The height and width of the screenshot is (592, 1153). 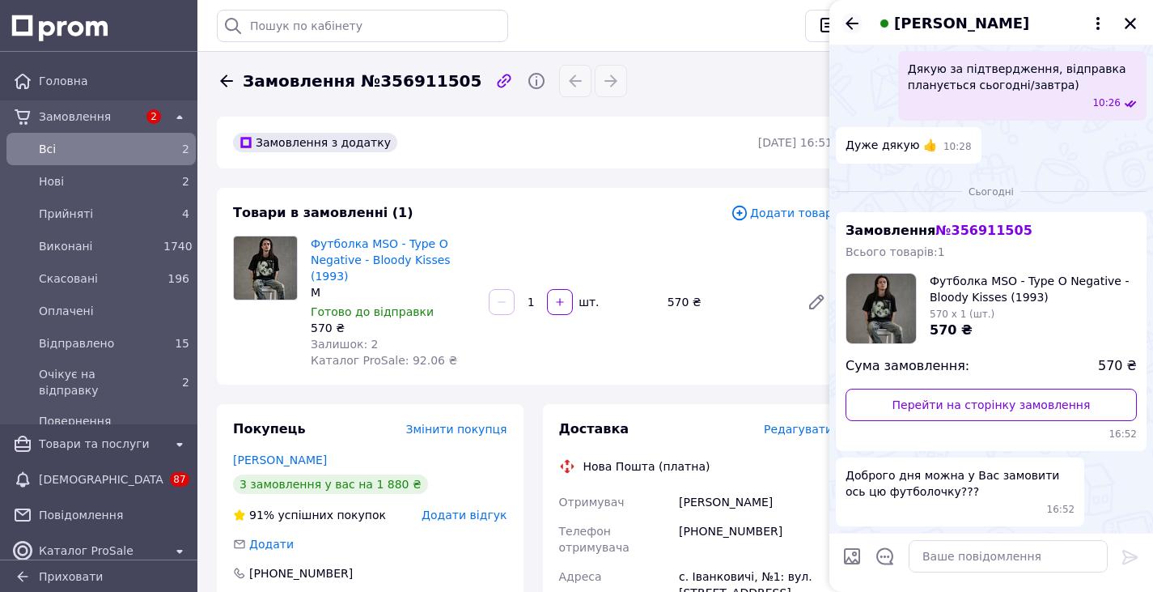 What do you see at coordinates (594, 428) in the screenshot?
I see `span: Доставка` at bounding box center [594, 428].